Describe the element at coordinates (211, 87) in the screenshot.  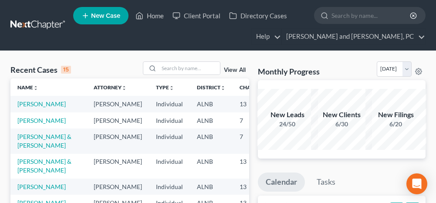
I see `a: Districtunfold_more` at that location.